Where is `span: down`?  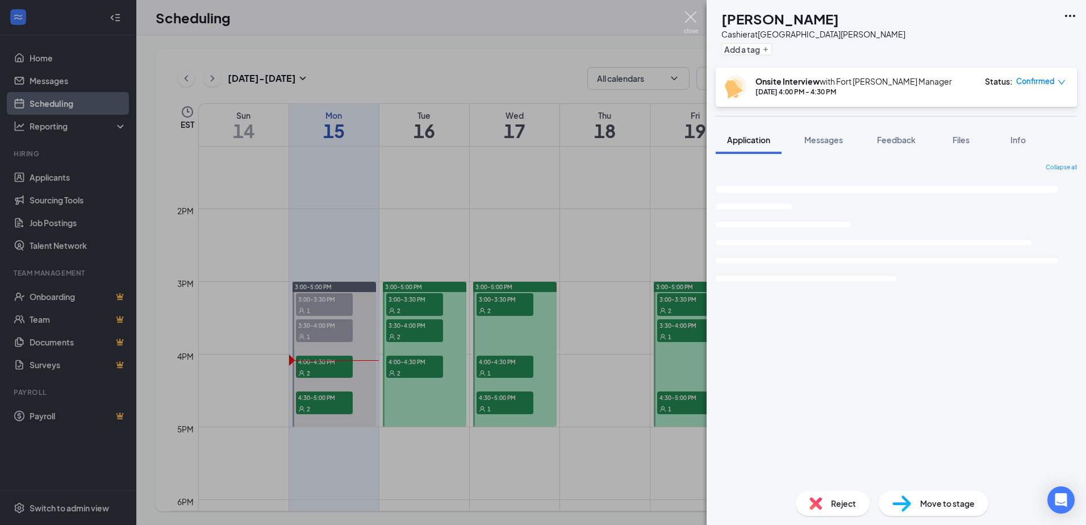 span: down is located at coordinates (1061, 82).